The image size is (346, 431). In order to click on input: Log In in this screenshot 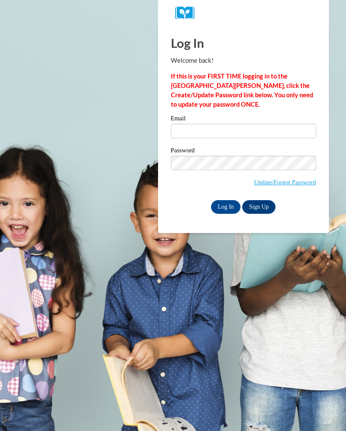, I will do `click(226, 207)`.